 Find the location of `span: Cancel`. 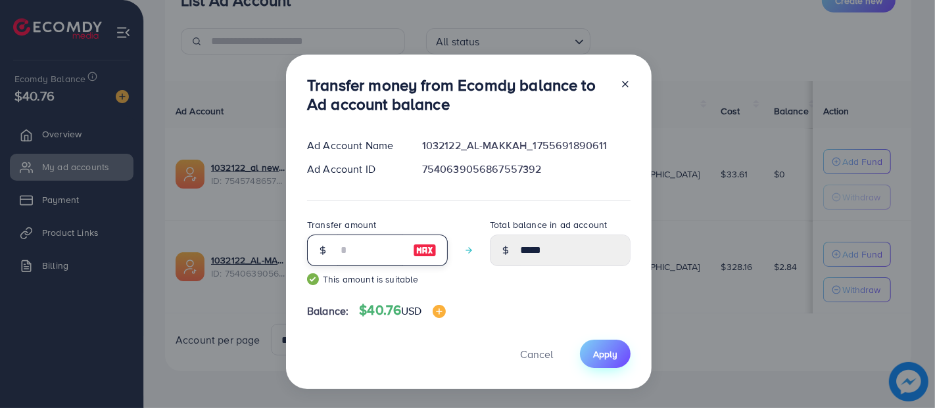

span: Cancel is located at coordinates (537, 354).